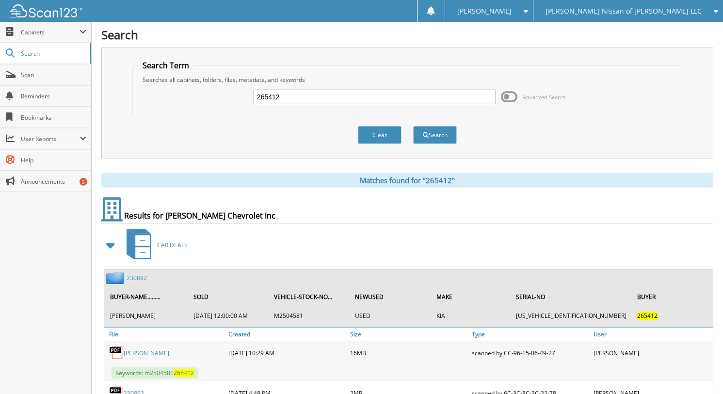  Describe the element at coordinates (408, 353) in the screenshot. I see `div: 16MB` at that location.